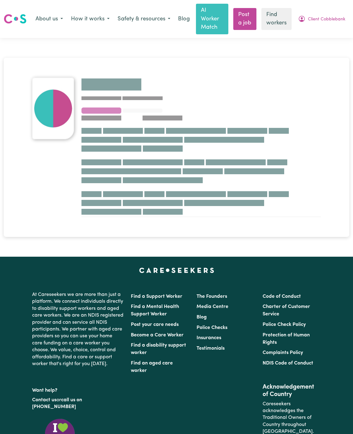 The image size is (353, 434). I want to click on a: Find a Mental Health Support Worker, so click(155, 310).